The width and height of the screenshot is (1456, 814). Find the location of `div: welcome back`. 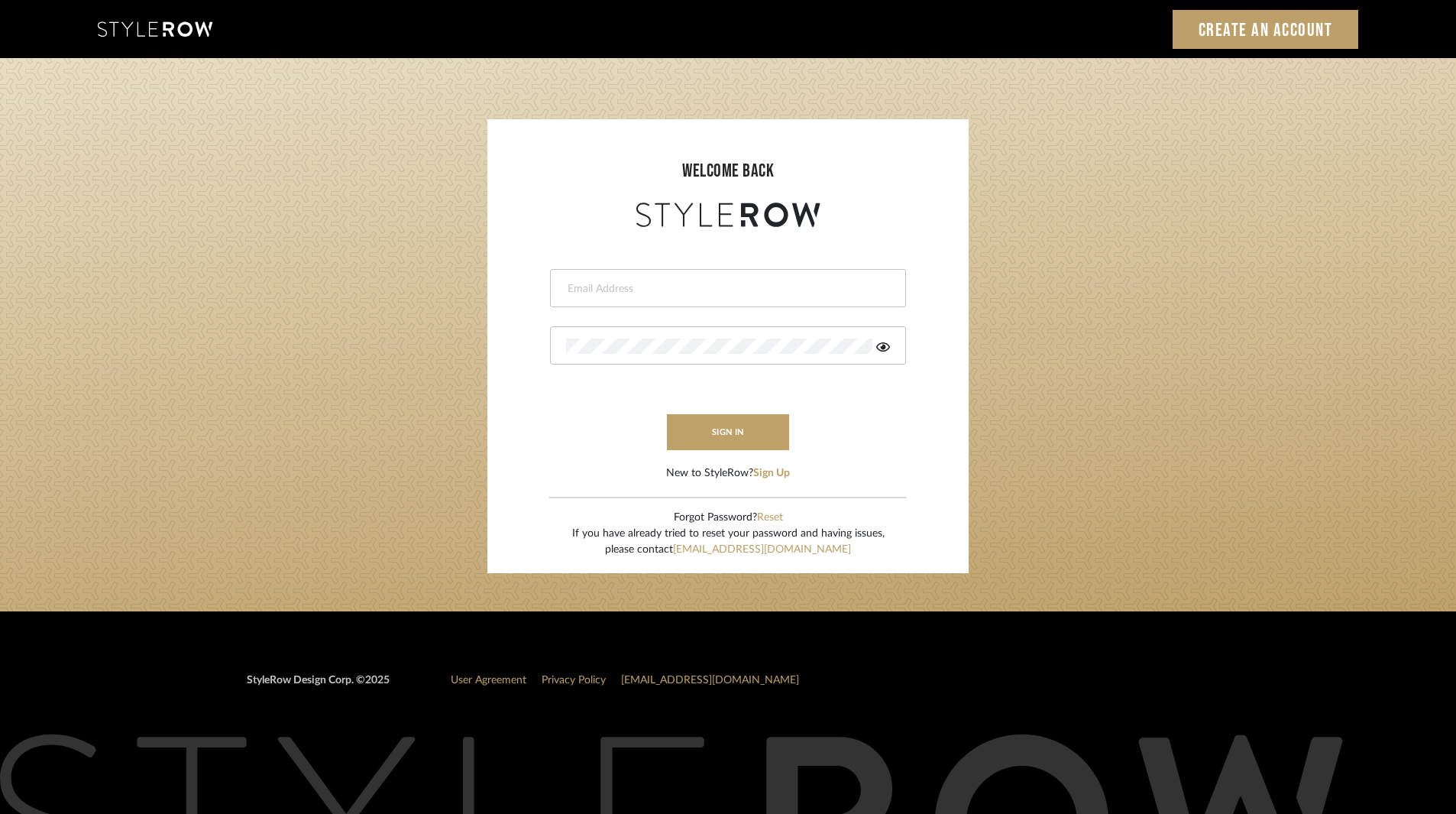

div: welcome back is located at coordinates (728, 171).